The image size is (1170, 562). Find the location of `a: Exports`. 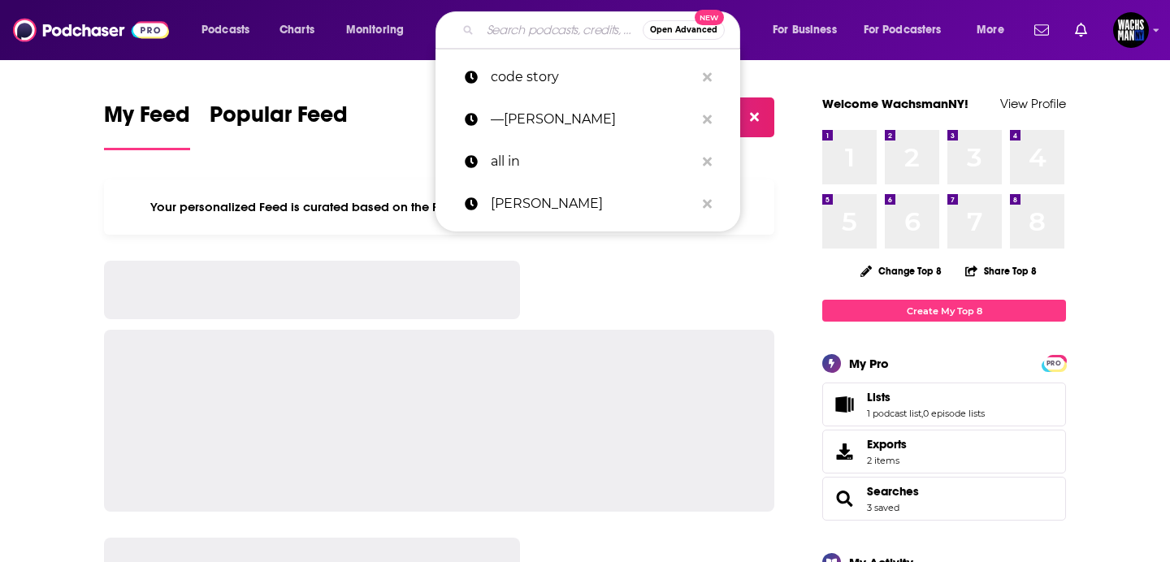

a: Exports is located at coordinates (944, 452).